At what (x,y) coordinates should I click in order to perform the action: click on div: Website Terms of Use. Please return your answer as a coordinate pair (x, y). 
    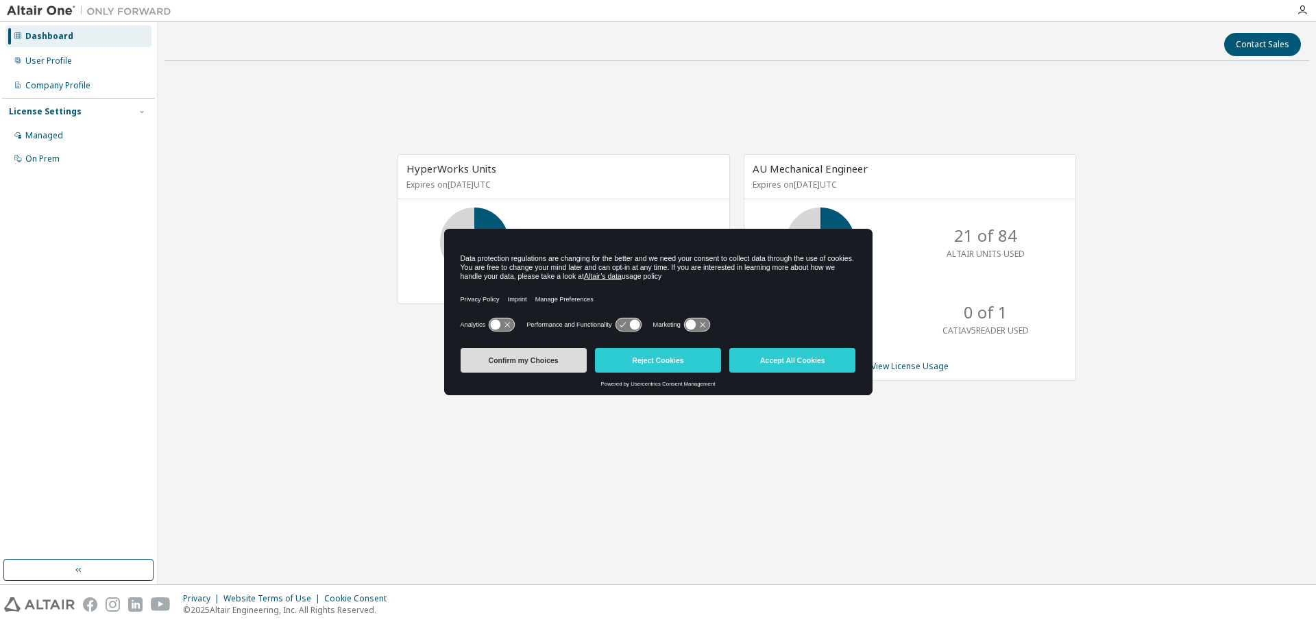
    Looking at the image, I should click on (273, 599).